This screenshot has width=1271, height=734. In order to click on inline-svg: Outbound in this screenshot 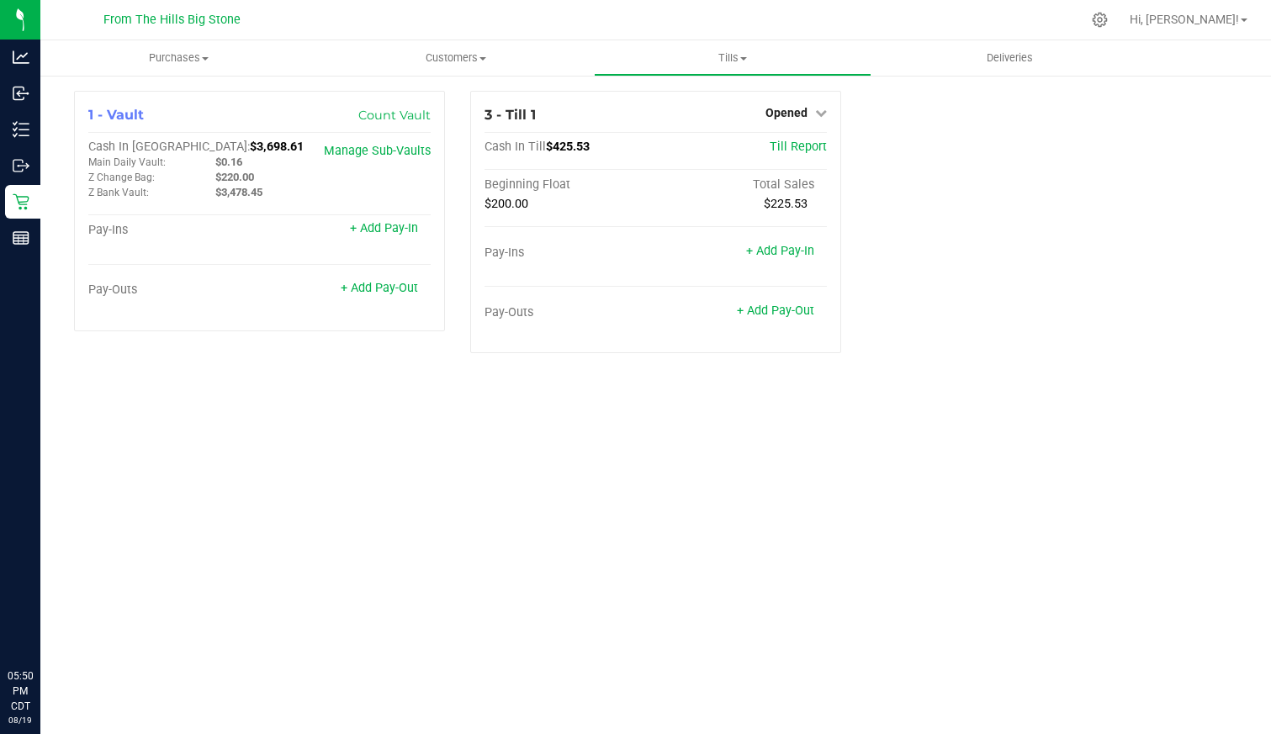, I will do `click(21, 166)`.